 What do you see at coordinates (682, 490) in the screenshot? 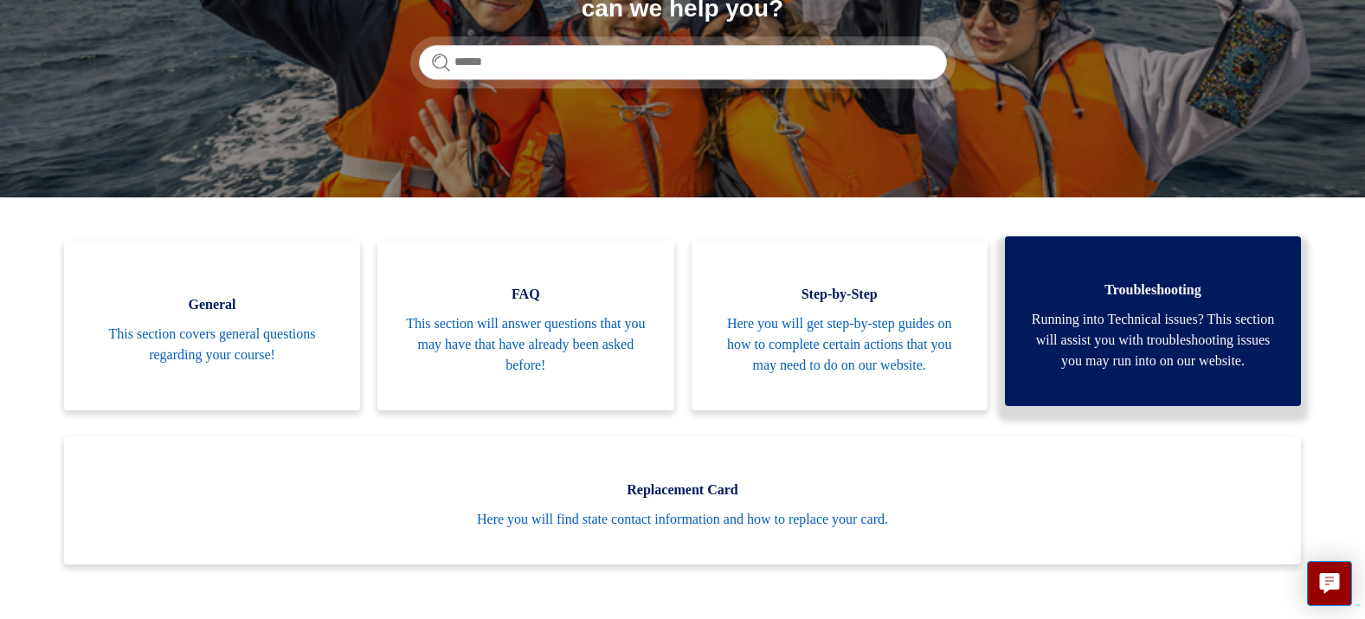
I see `span: Replacement Card` at bounding box center [682, 490].